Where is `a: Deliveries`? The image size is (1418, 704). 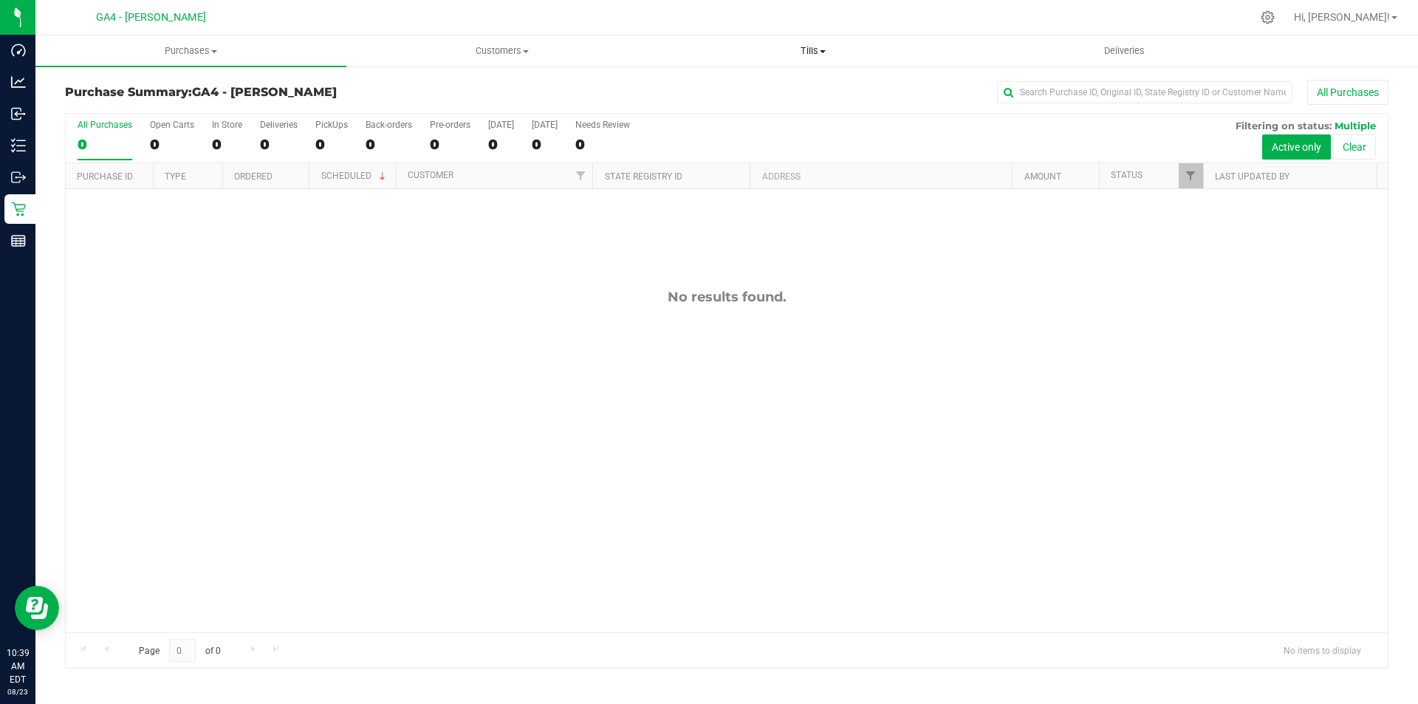 a: Deliveries is located at coordinates (1124, 51).